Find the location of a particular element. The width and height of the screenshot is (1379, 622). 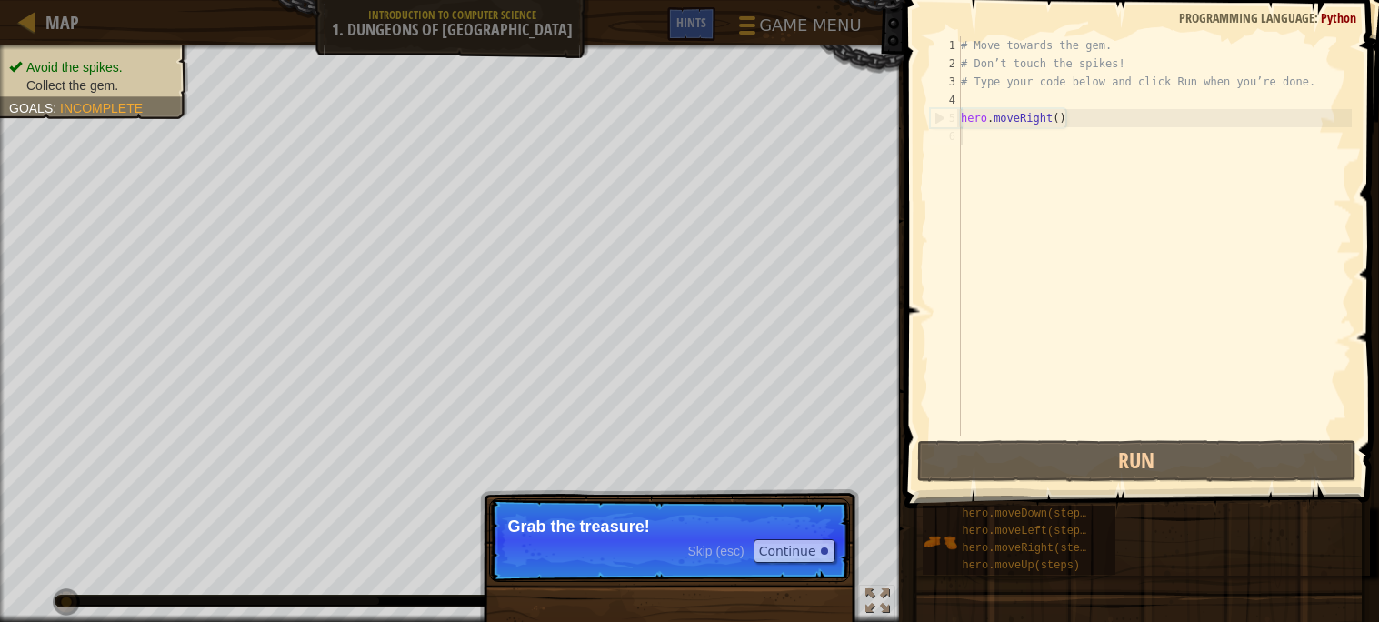

button: Continue is located at coordinates (795, 551).